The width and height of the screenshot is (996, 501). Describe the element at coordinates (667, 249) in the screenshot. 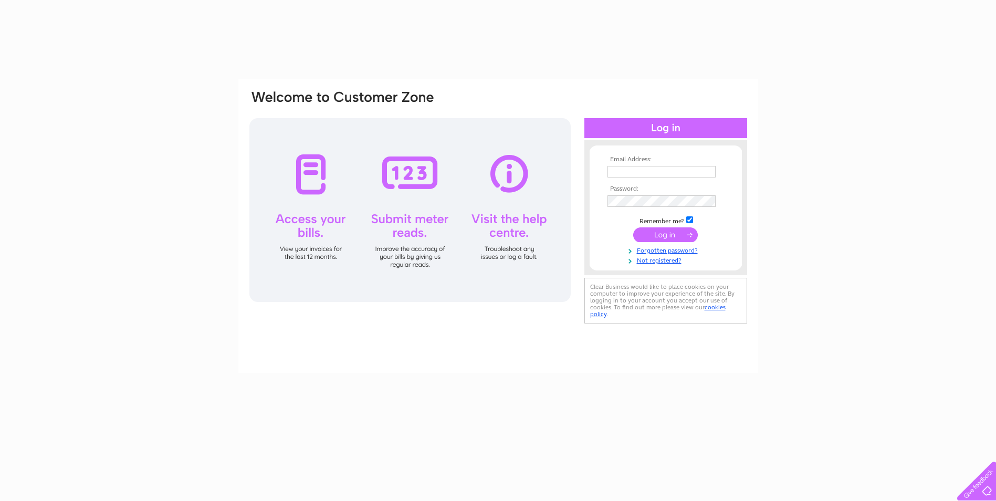

I see `a: Forgotten password?` at that location.